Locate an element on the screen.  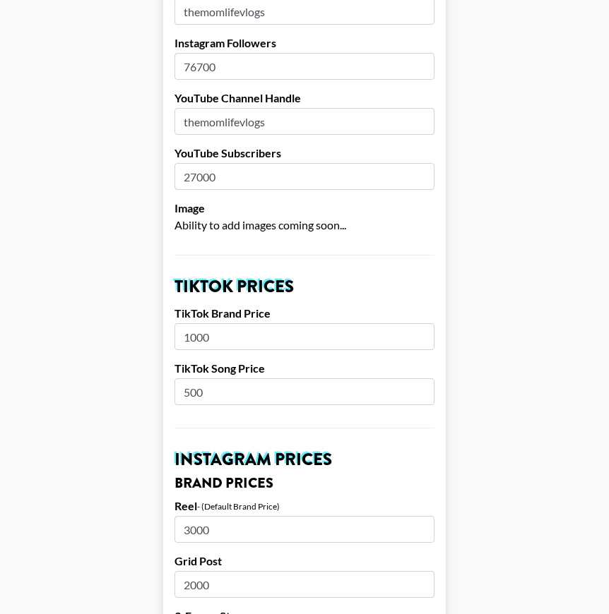
label: Image is located at coordinates (304, 208).